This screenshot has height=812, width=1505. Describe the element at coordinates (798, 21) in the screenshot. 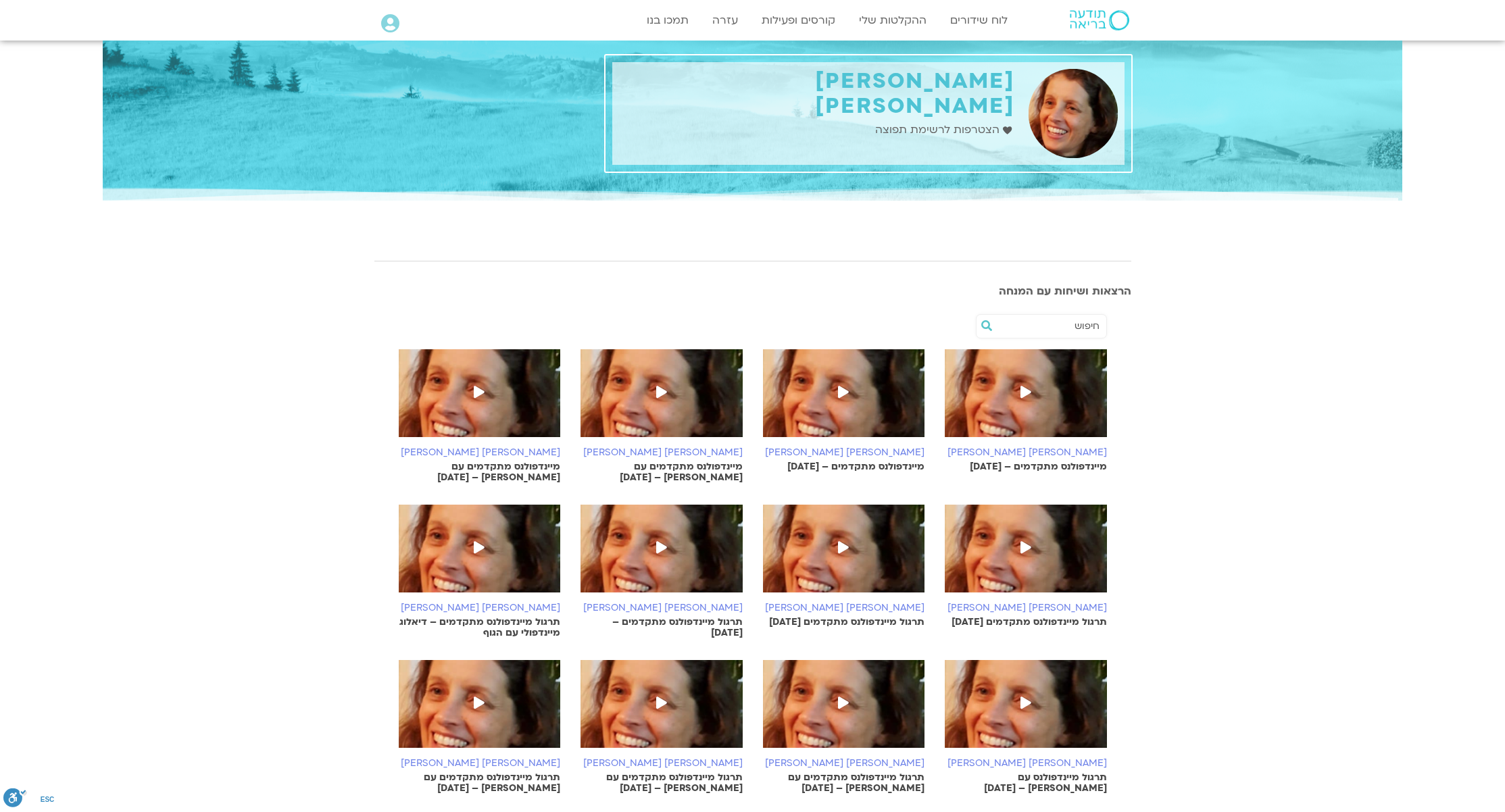

I see `a: קורסים ופעילות` at that location.